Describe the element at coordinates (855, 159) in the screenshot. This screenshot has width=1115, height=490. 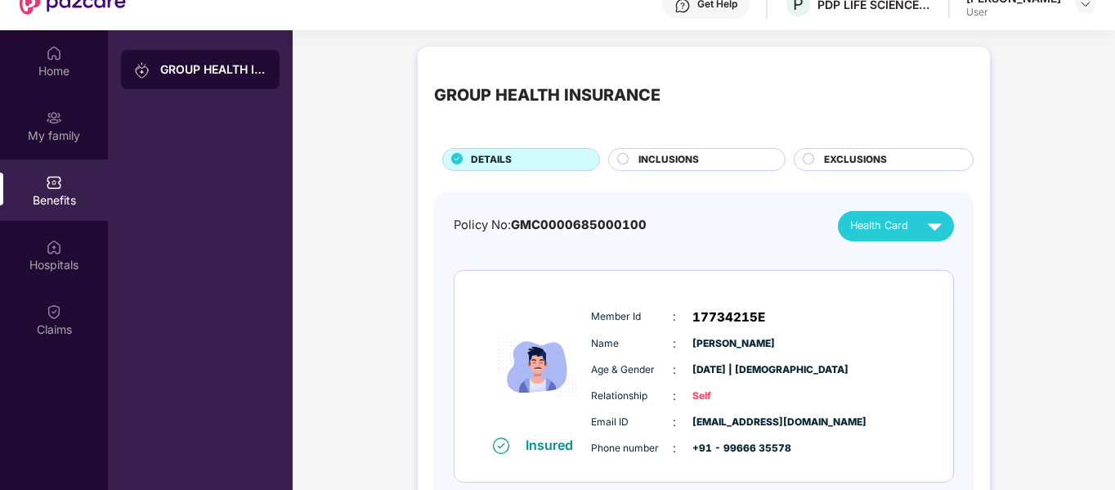
I see `span: EXCLUSIONS` at that location.